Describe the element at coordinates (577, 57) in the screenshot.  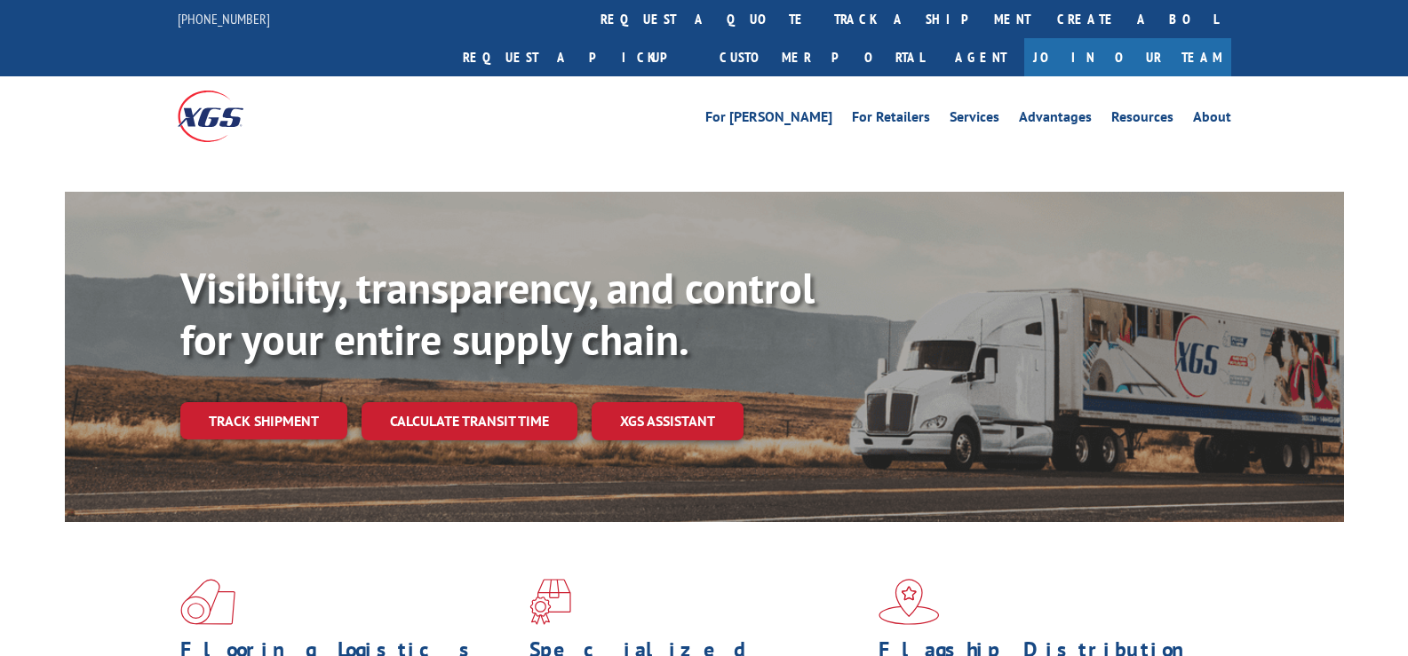
I see `a: Request a pickup` at that location.